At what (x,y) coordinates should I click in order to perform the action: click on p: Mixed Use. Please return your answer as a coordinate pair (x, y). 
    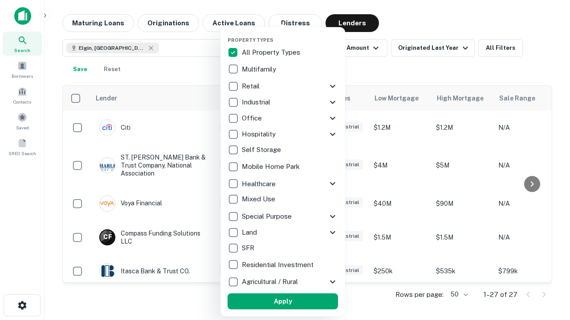
    Looking at the image, I should click on (259, 199).